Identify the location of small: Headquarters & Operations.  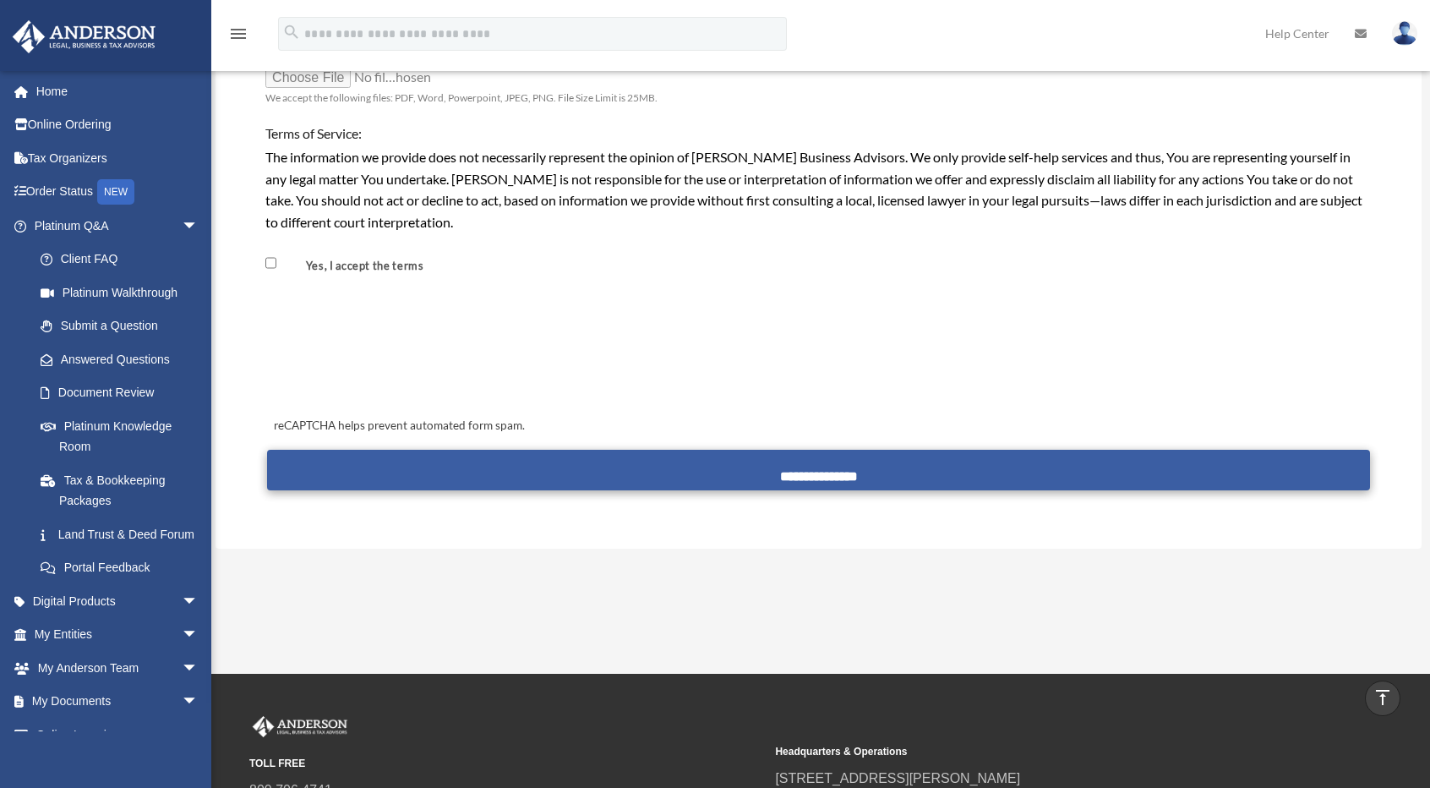
(1032, 751).